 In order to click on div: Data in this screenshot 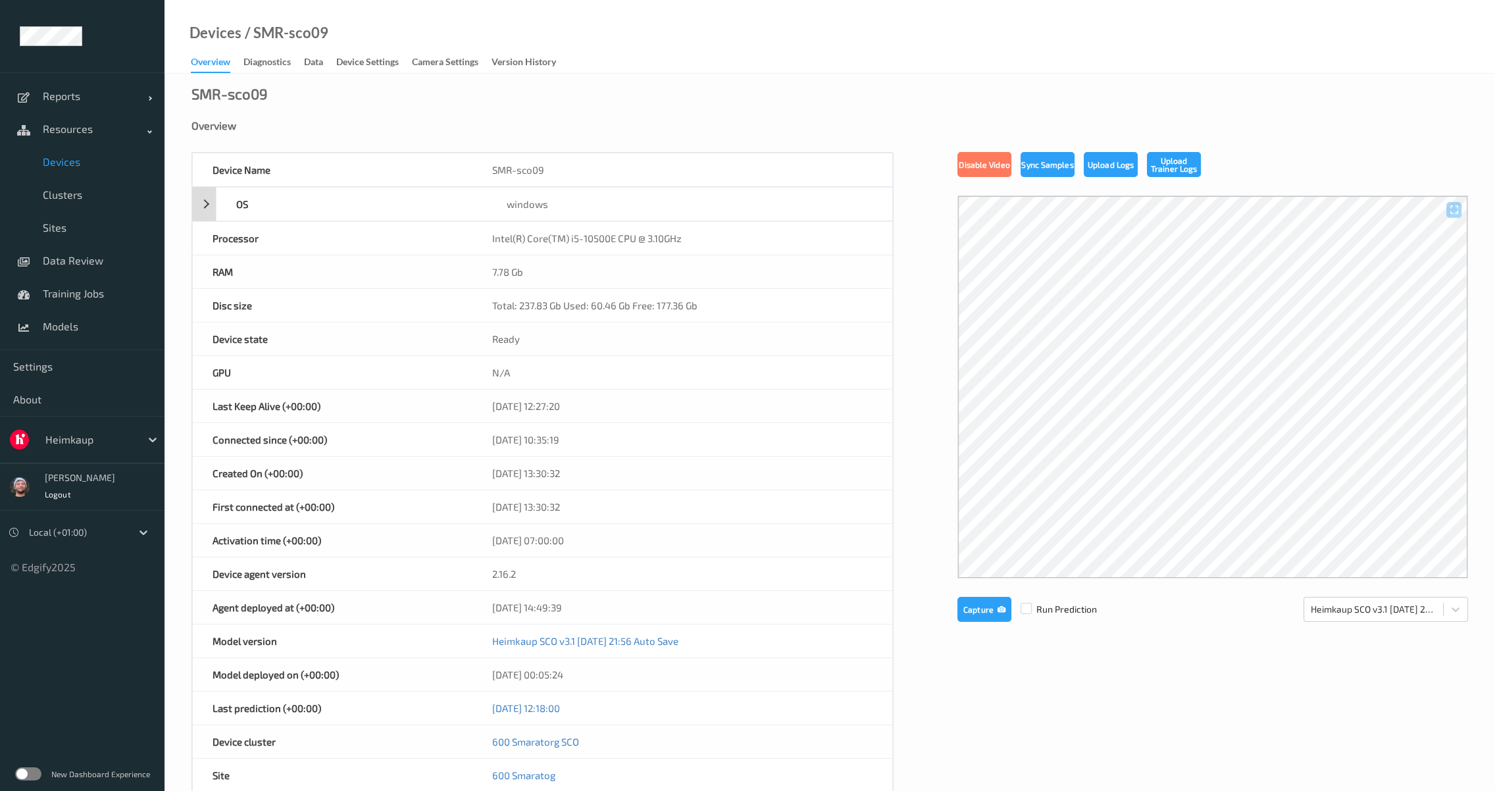, I will do `click(313, 63)`.